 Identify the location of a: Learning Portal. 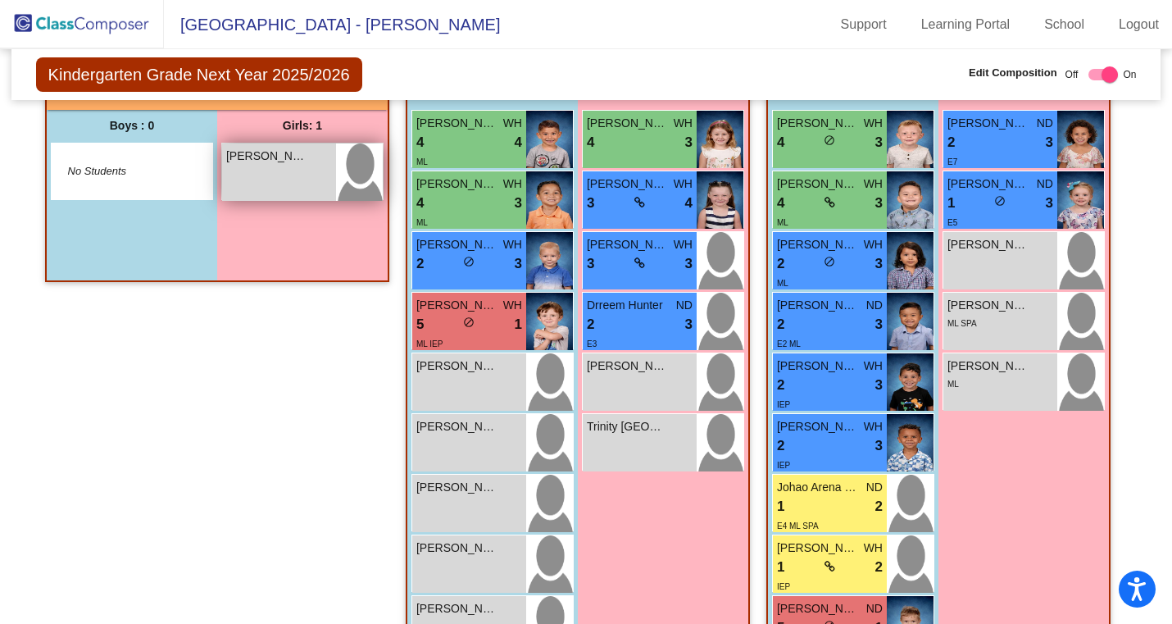
(966, 25).